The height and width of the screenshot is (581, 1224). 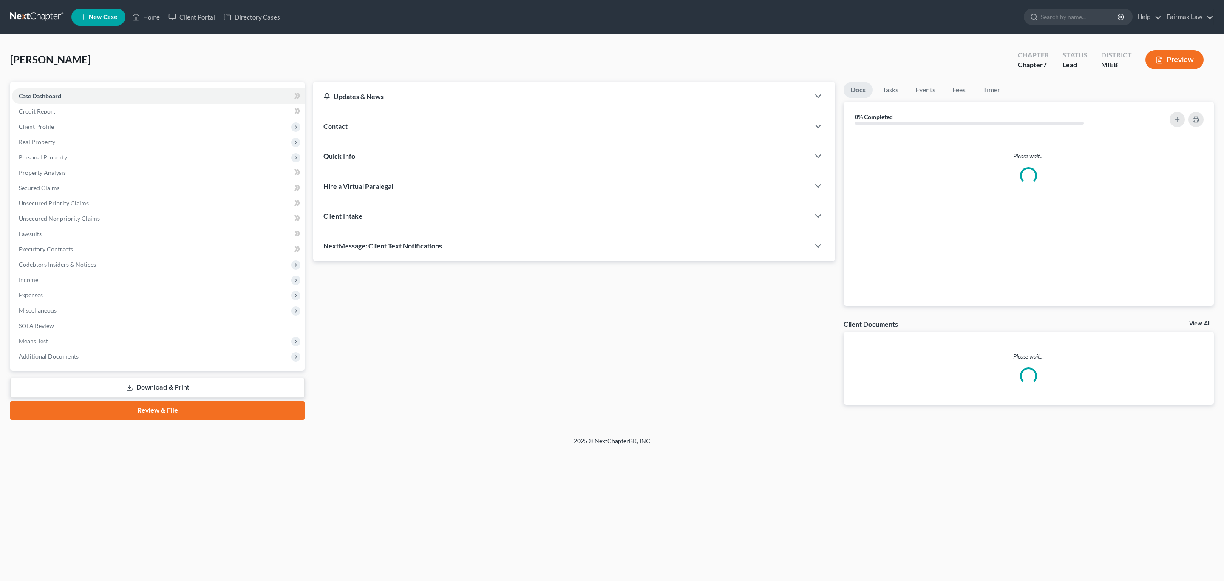 What do you see at coordinates (871, 323) in the screenshot?
I see `div: Client Documents` at bounding box center [871, 323].